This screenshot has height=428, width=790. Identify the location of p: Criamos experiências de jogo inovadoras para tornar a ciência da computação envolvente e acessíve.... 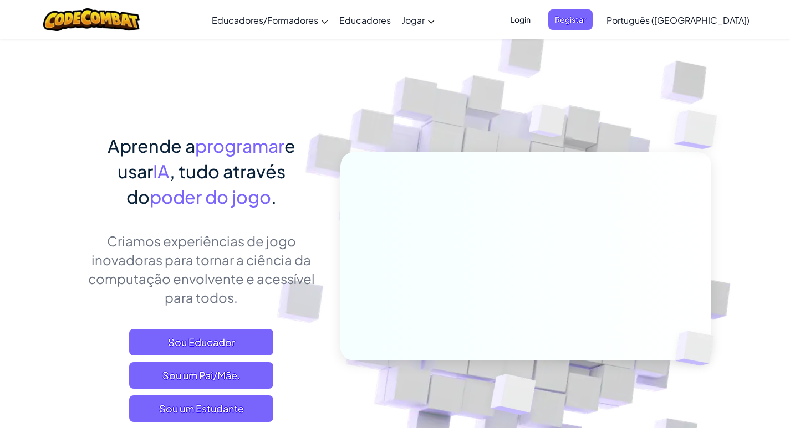
(201, 269).